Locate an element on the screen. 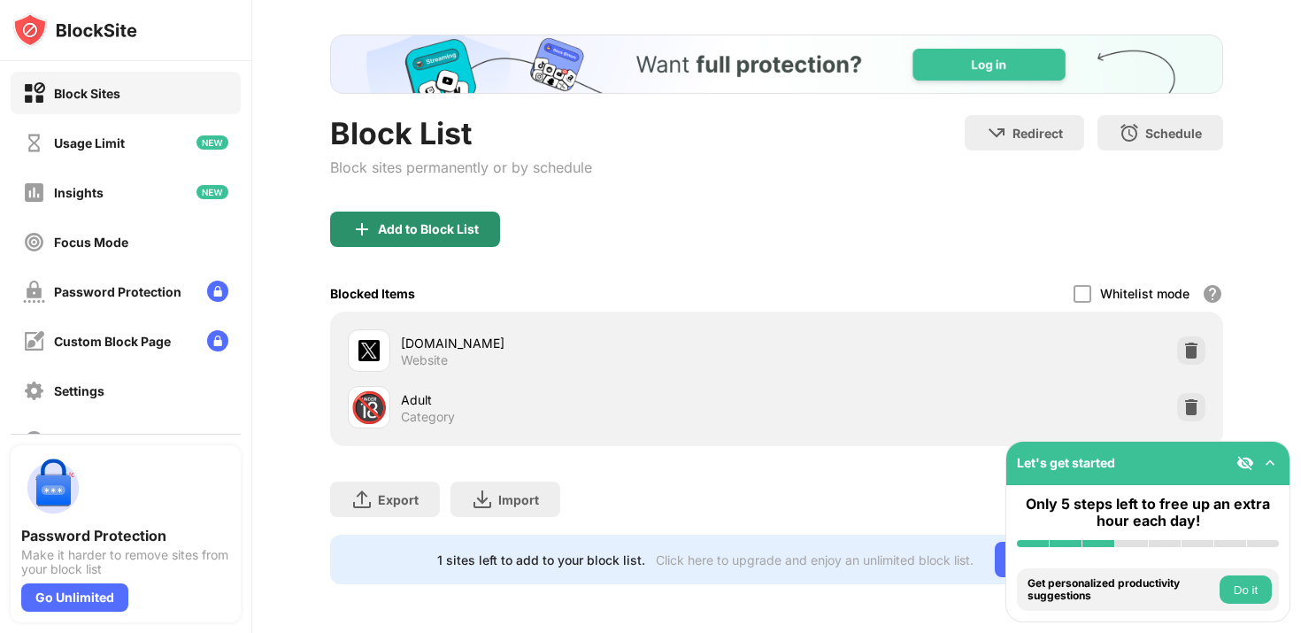 The height and width of the screenshot is (633, 1301). img: logo-blocksite.svg is located at coordinates (74, 30).